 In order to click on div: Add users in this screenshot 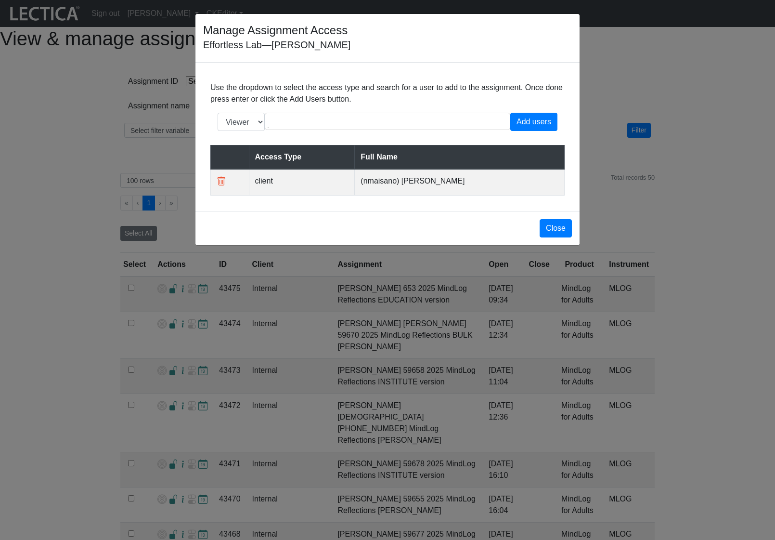, I will do `click(534, 122)`.